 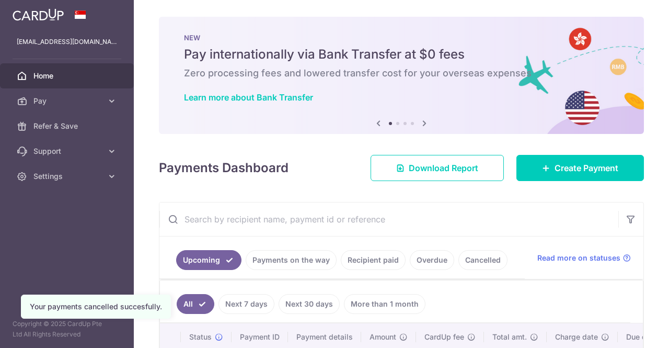 What do you see at coordinates (444, 337) in the screenshot?
I see `span: CardUp fee` at bounding box center [444, 337].